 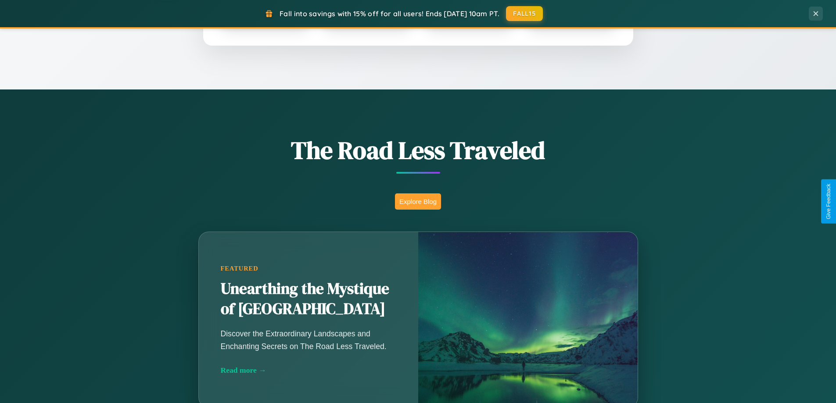 What do you see at coordinates (308, 340) in the screenshot?
I see `p: Discover the Extraordinary Landscapes and Enchanting Secrets on The Road Less Traveled.` at bounding box center [308, 340].